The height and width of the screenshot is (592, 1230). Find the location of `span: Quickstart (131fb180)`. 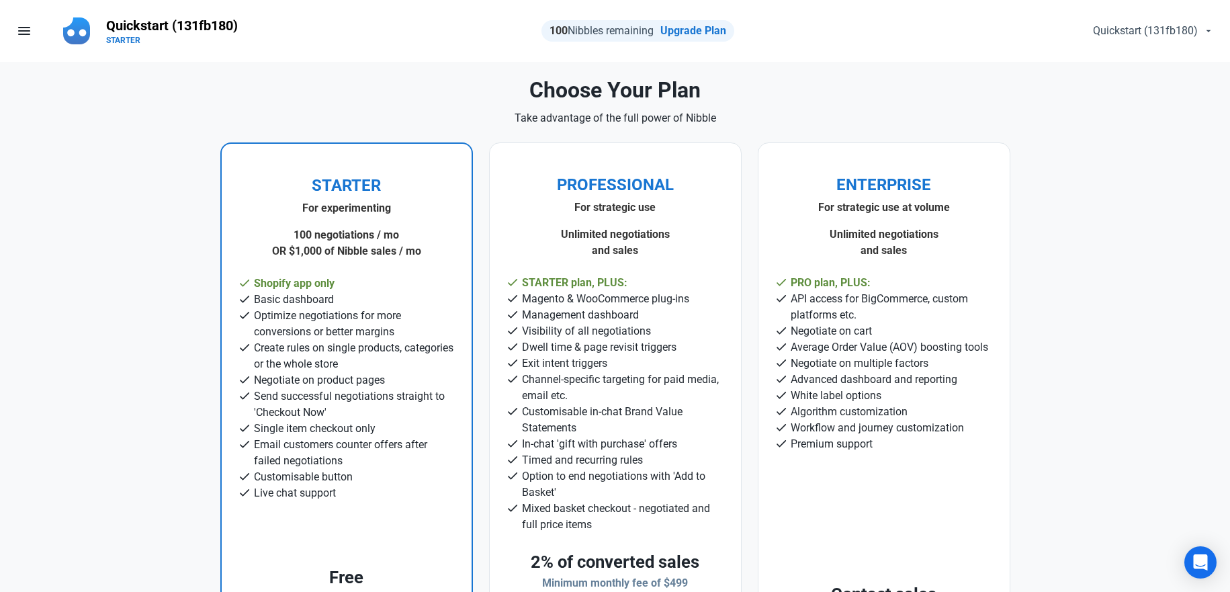

span: Quickstart (131fb180) is located at coordinates (1146, 31).